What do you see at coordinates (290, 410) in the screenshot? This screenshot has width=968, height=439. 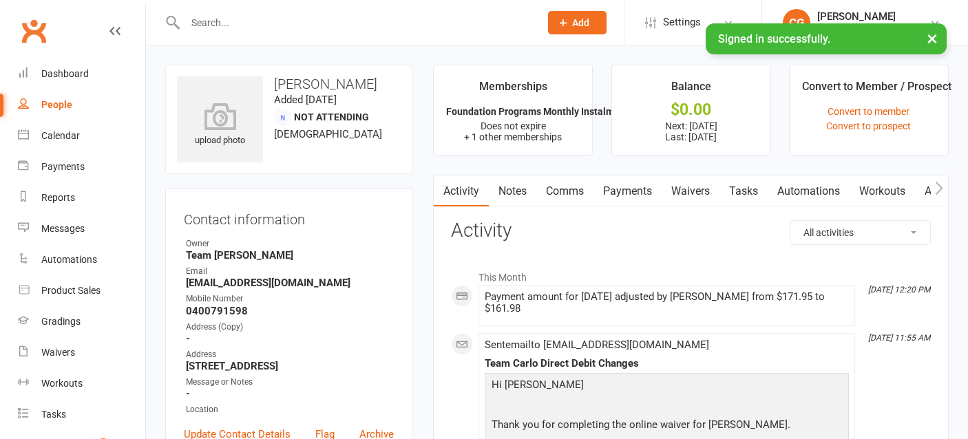 I see `div: Location` at bounding box center [290, 410].